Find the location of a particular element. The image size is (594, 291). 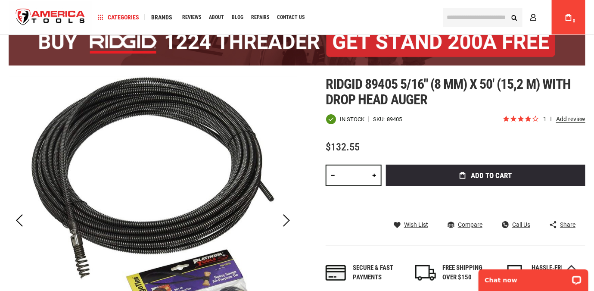

a: store logo is located at coordinates (50, 17).